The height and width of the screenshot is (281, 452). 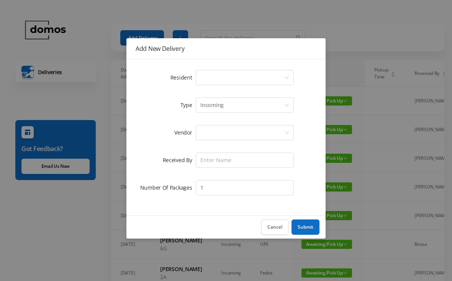 What do you see at coordinates (305, 227) in the screenshot?
I see `button: Submit` at bounding box center [305, 227].